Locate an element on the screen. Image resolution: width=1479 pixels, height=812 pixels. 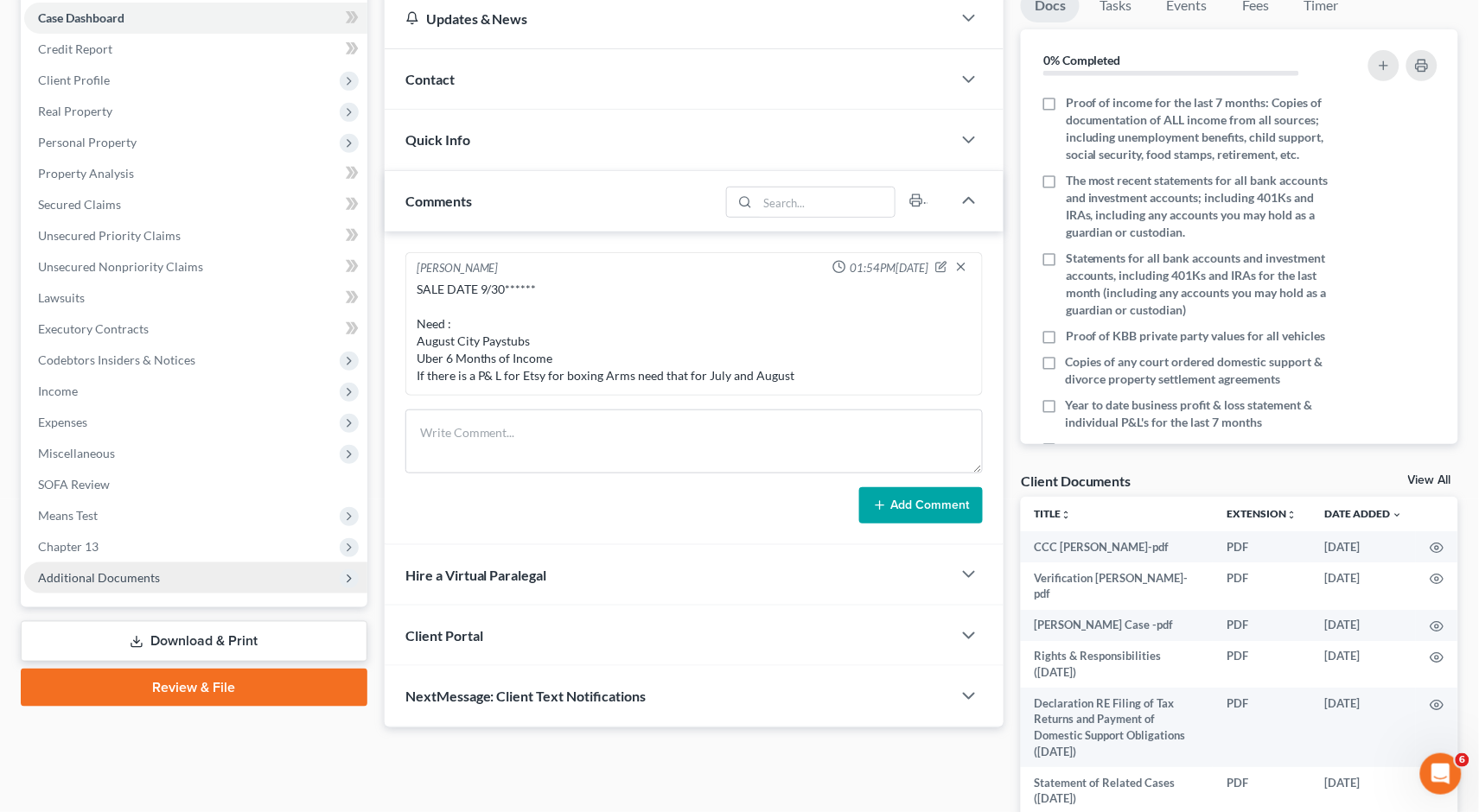
span: Chapter 13 is located at coordinates (68, 546).